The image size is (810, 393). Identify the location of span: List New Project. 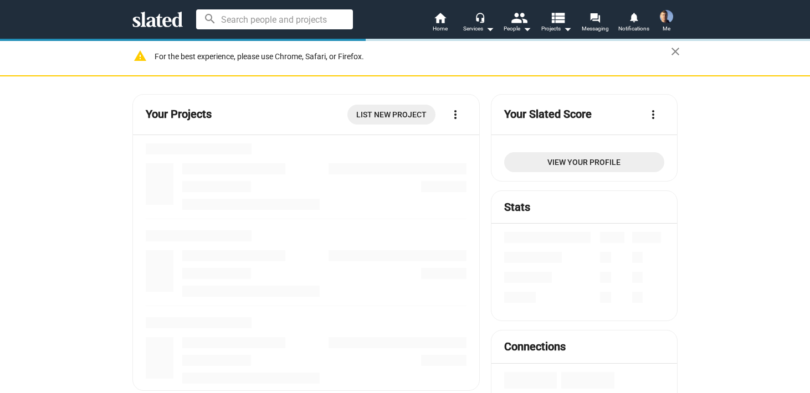
(391, 115).